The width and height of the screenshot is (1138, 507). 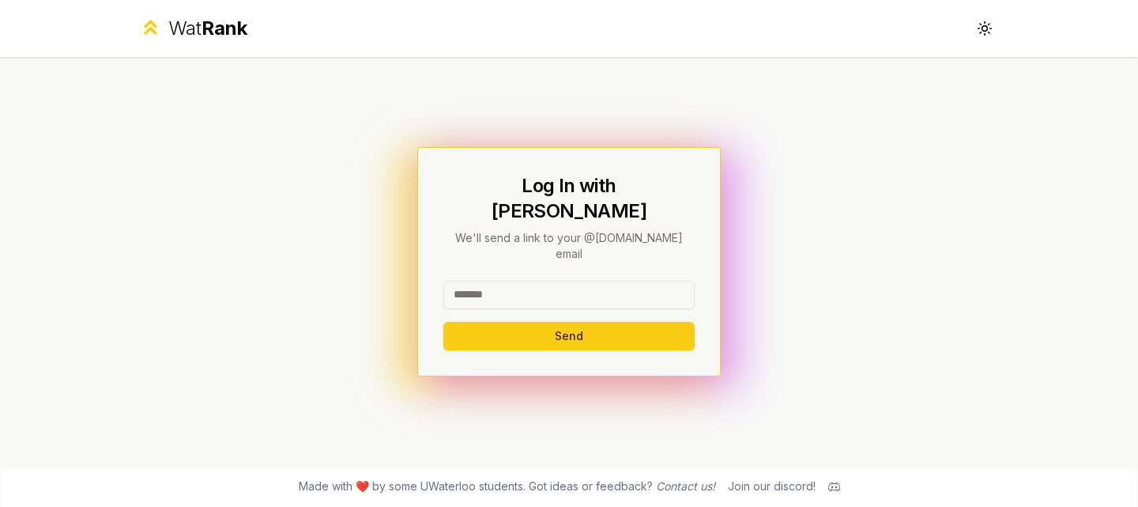 I want to click on div: Join our discord!, so click(x=771, y=486).